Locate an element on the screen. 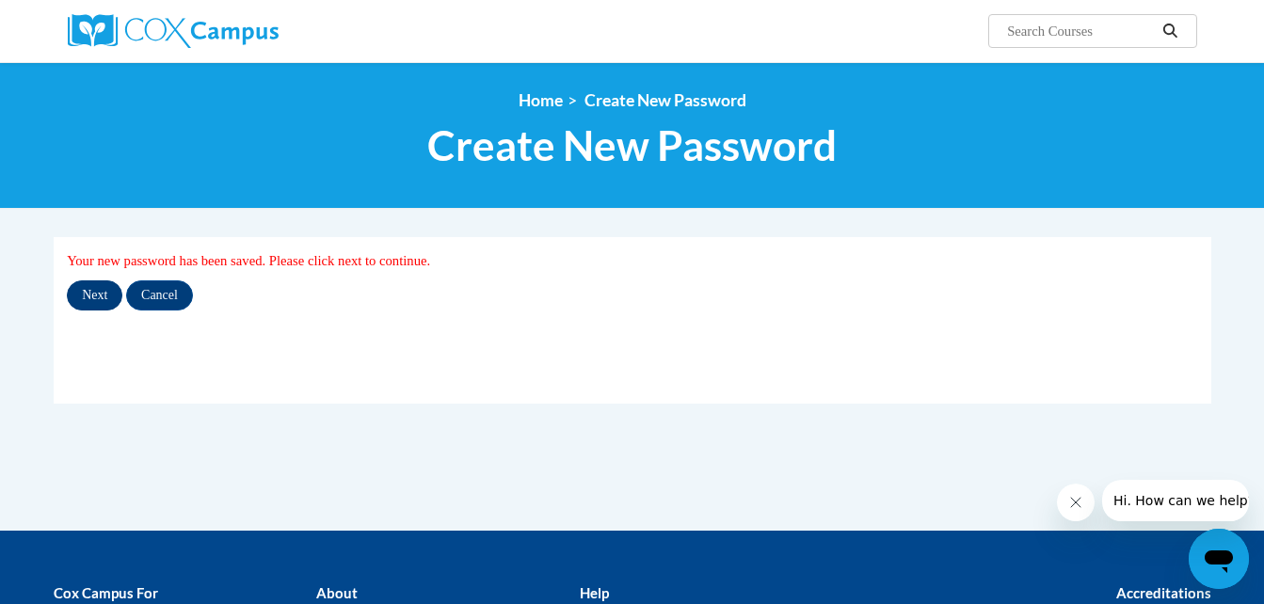 The image size is (1264, 604). input: Search Courses is located at coordinates (1080, 31).